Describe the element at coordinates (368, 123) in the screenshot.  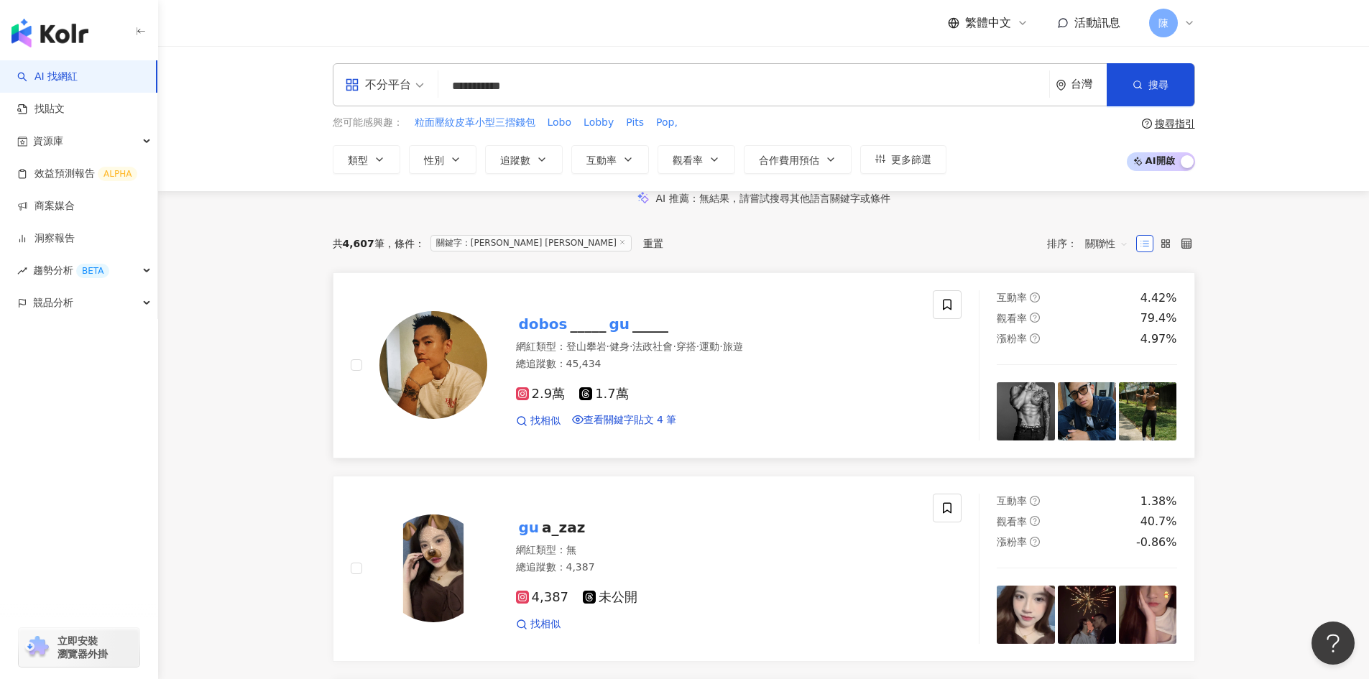
I see `span: 您可能感興趣：` at that location.